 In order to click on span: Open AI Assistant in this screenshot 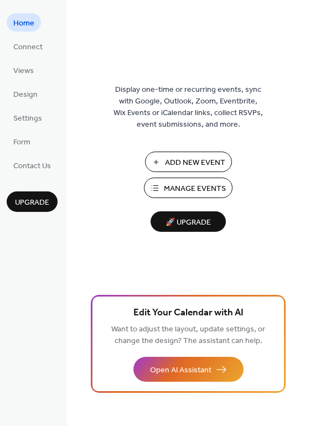, I will do `click(181, 370)`.